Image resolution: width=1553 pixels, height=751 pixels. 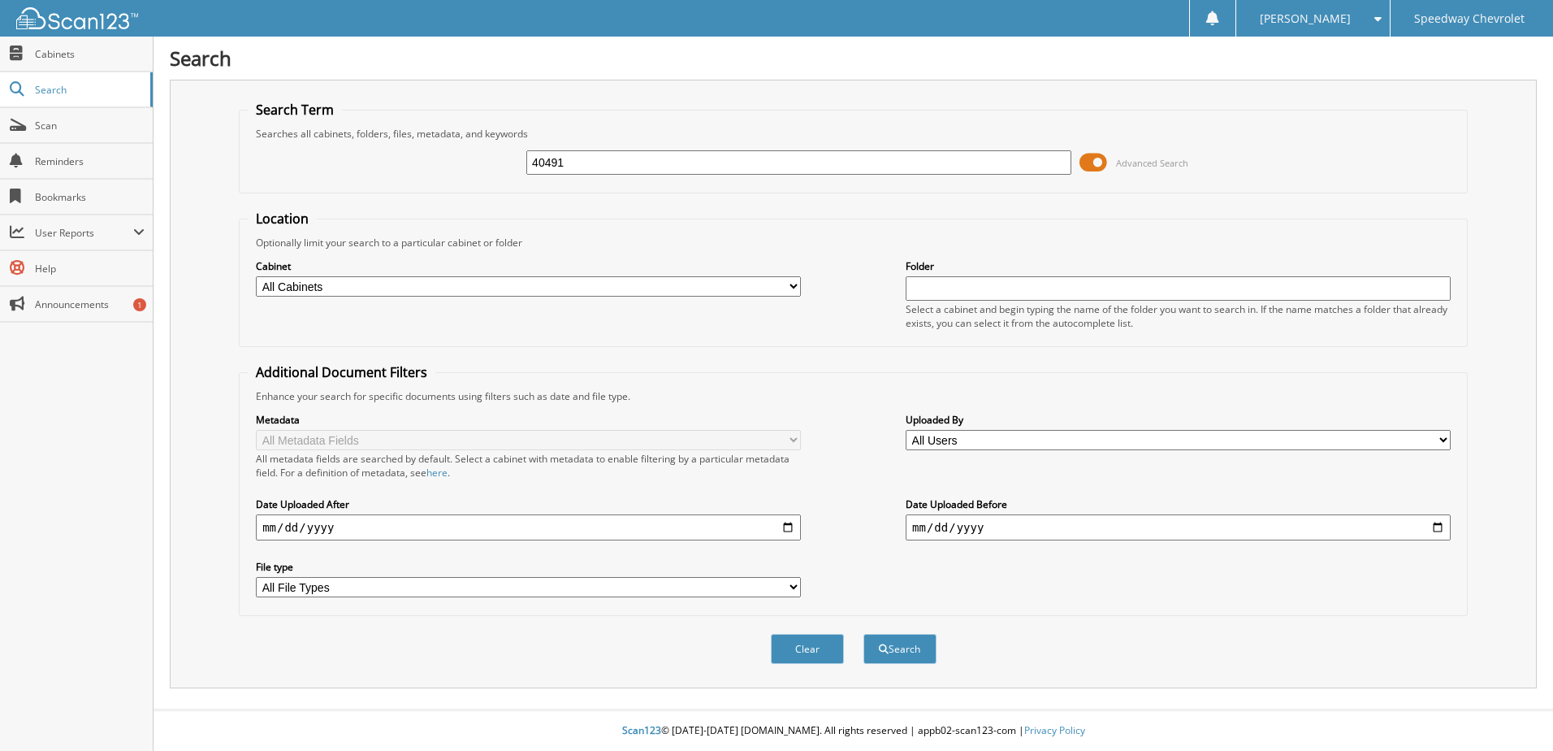 What do you see at coordinates (1152, 162) in the screenshot?
I see `span: Advanced Search` at bounding box center [1152, 162].